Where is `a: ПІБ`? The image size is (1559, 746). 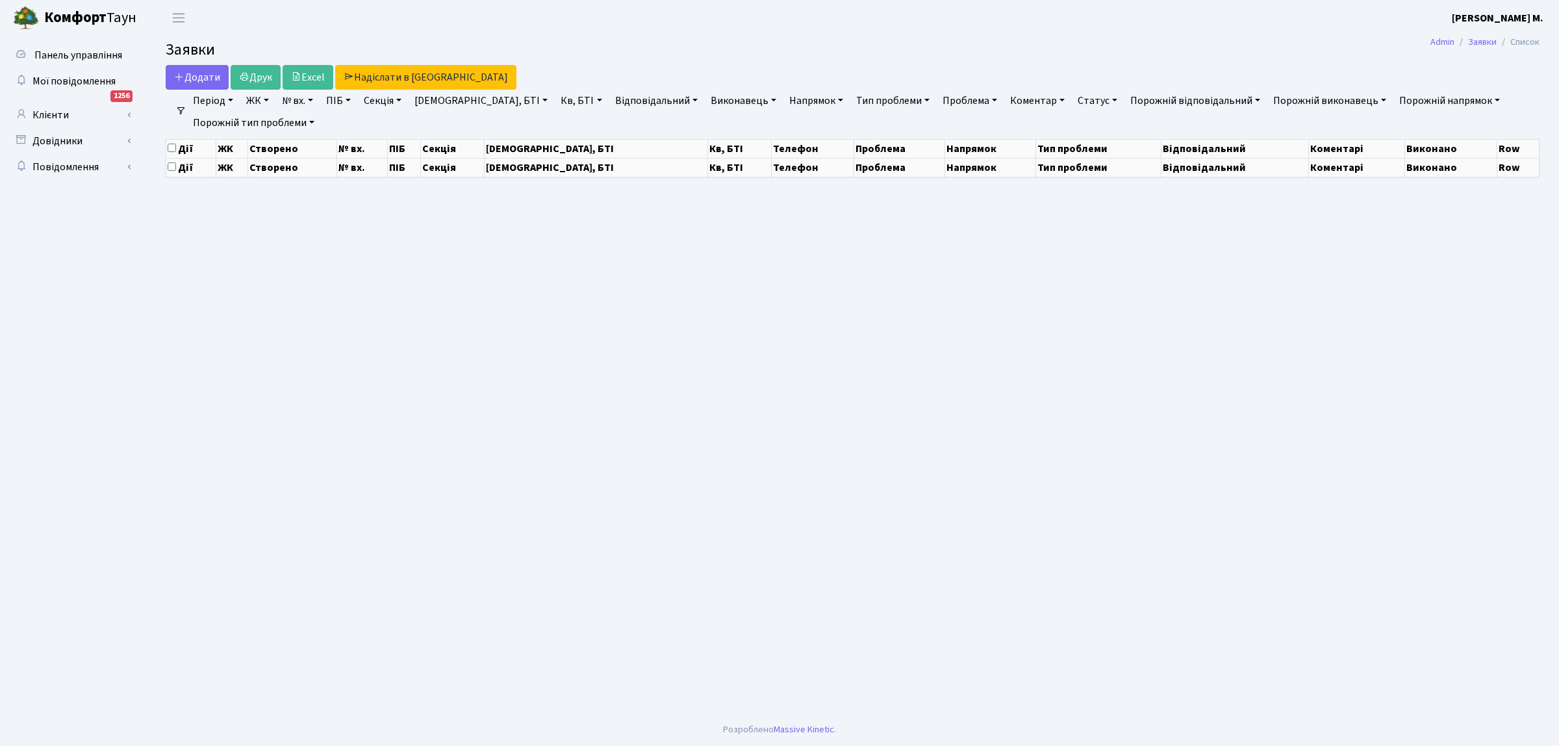
a: ПІБ is located at coordinates (338, 101).